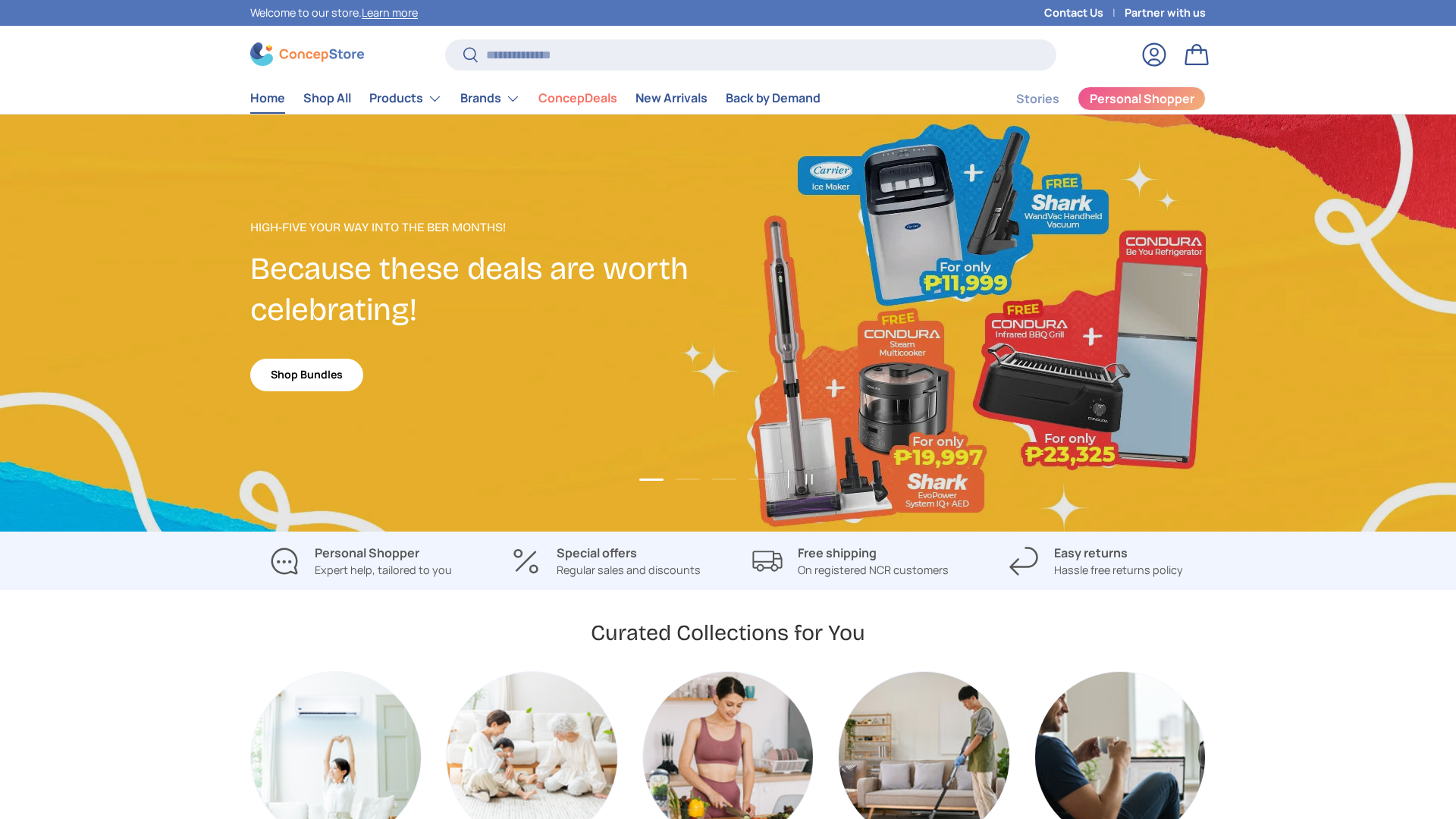 This screenshot has height=819, width=1456. I want to click on a: ConcepDeals, so click(578, 98).